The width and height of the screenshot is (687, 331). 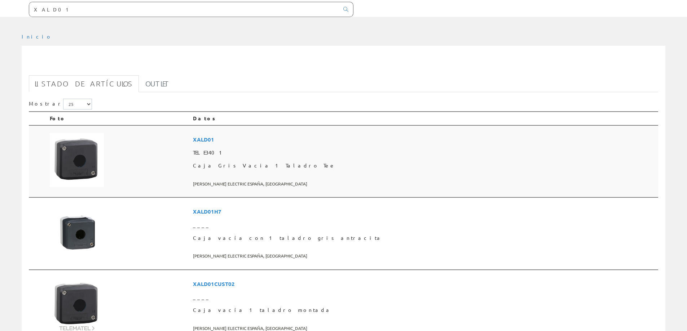 I want to click on span: Caja Gris Vacia 1 Taladro Tee, so click(x=424, y=166).